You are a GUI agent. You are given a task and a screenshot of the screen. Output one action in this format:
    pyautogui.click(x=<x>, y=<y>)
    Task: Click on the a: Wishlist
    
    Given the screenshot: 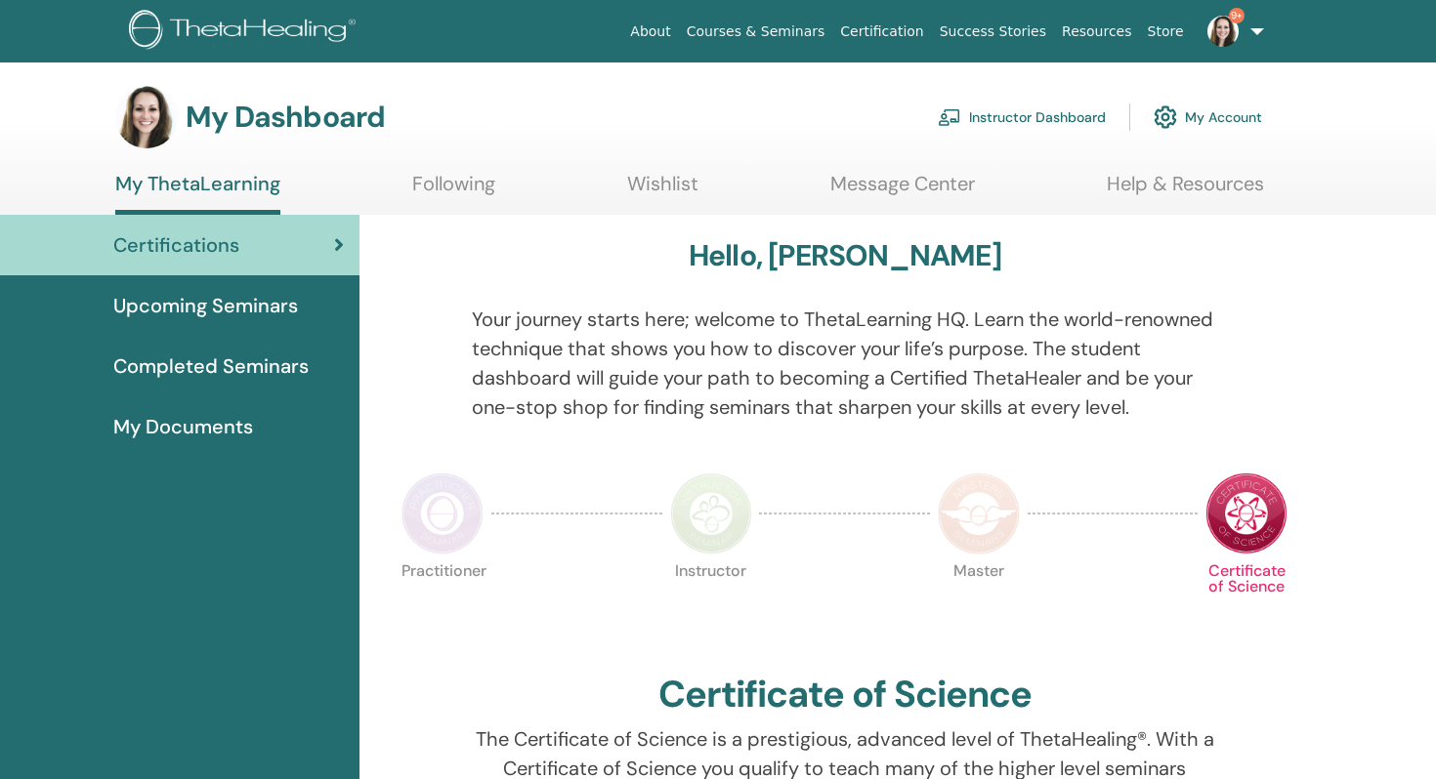 What is the action you would take?
    pyautogui.click(x=662, y=190)
    